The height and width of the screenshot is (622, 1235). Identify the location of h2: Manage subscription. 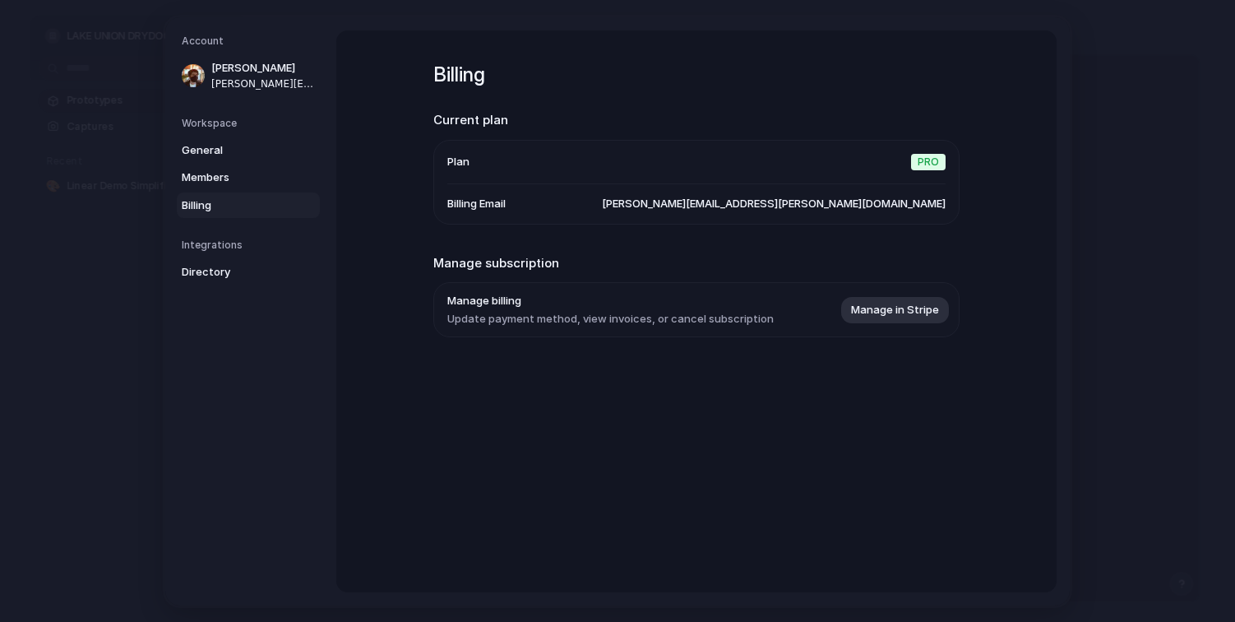
(697, 262).